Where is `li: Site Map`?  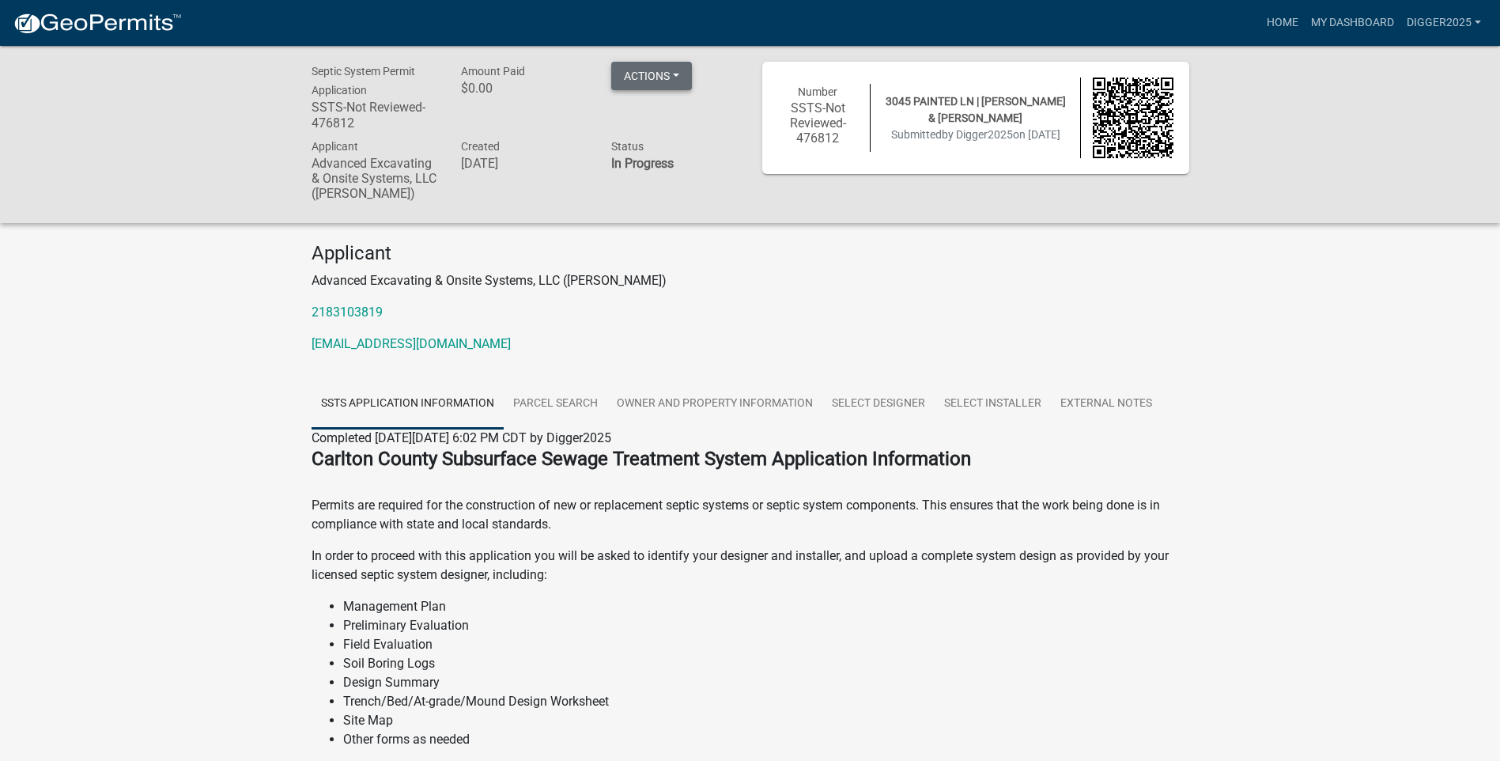 li: Site Map is located at coordinates (766, 720).